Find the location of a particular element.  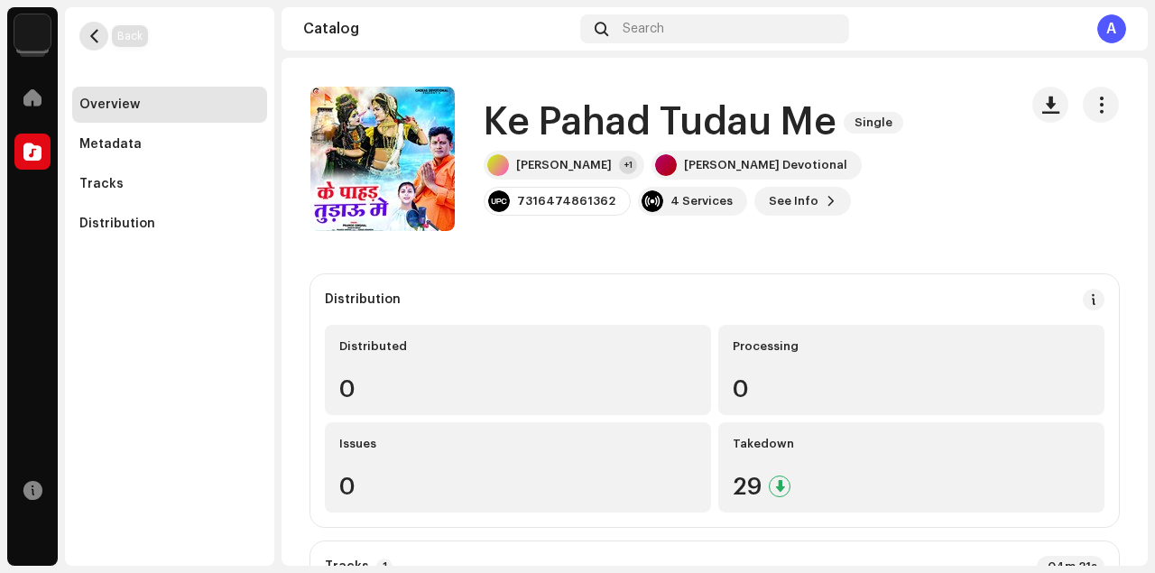

div: Tracks is located at coordinates (101, 184).